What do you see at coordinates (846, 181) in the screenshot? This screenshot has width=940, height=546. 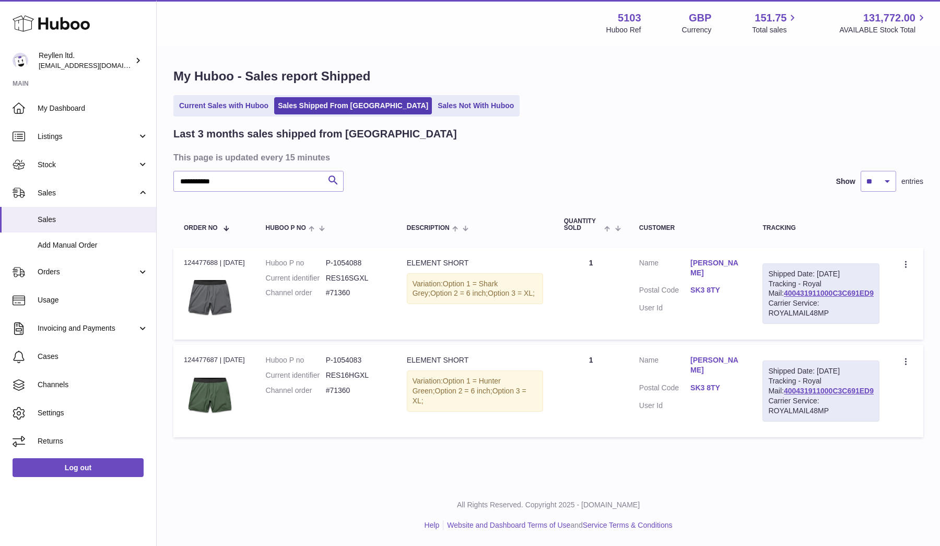 I see `label: Show` at bounding box center [846, 181].